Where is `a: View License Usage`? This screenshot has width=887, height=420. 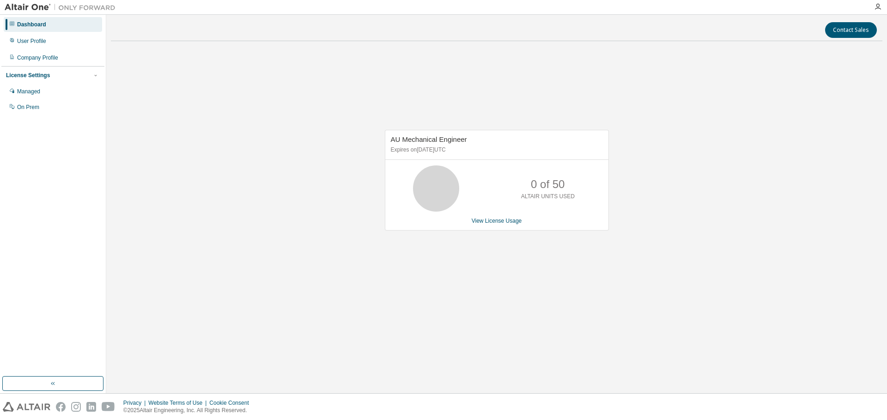
a: View License Usage is located at coordinates (497, 221).